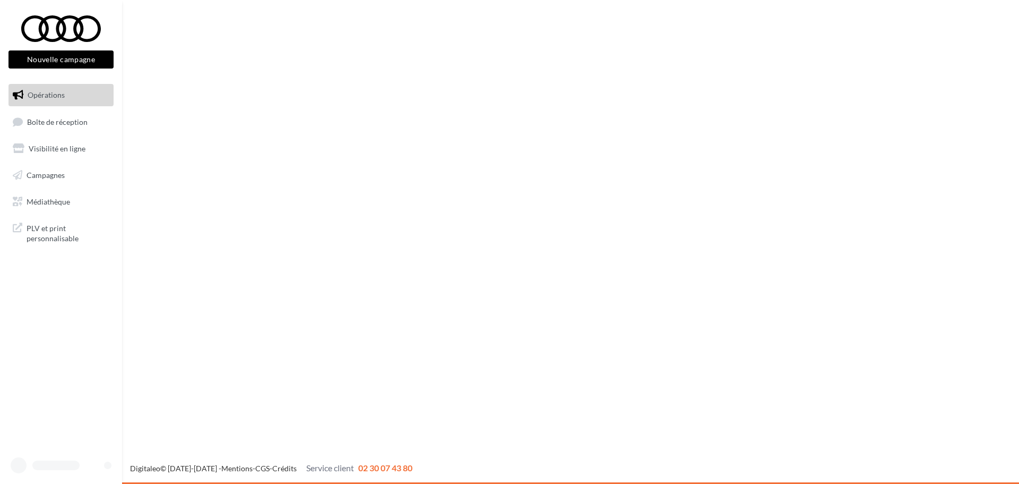 This screenshot has height=484, width=1019. Describe the element at coordinates (61, 59) in the screenshot. I see `button: Nouvelle campagne` at that location.